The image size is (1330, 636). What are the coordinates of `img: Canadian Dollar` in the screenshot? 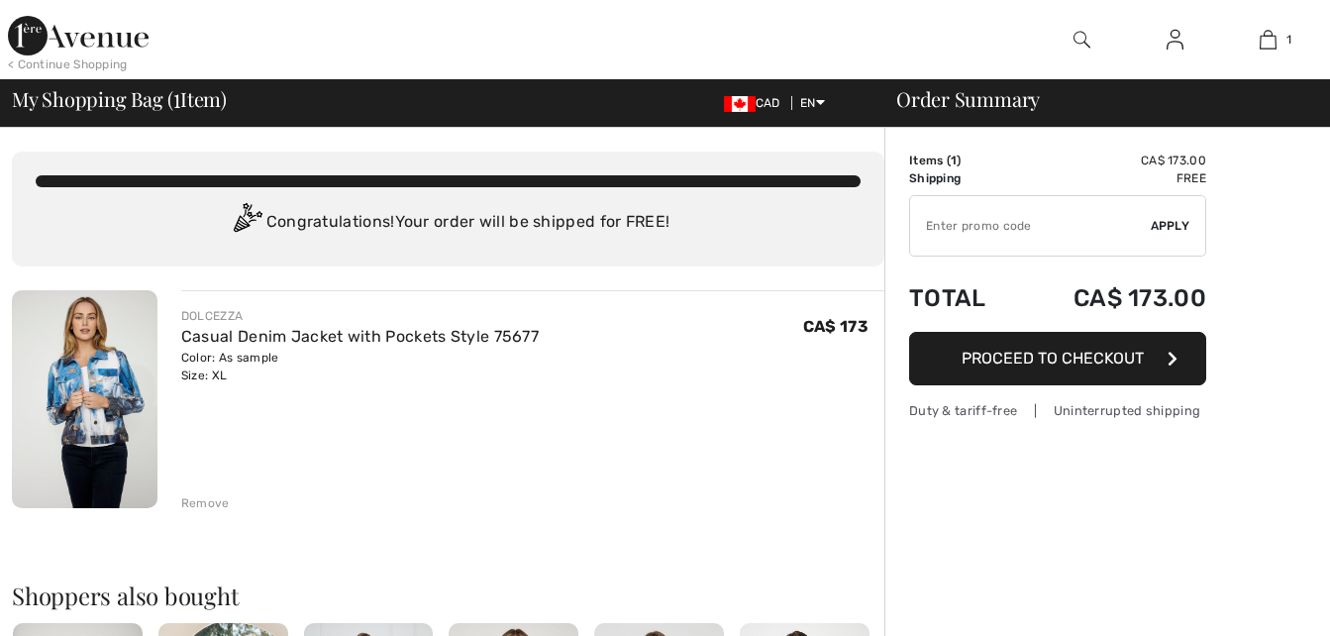 It's located at (740, 104).